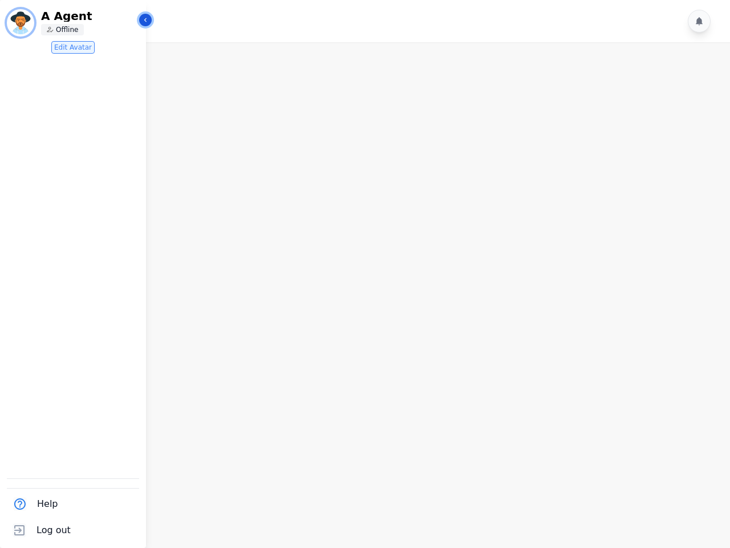 This screenshot has width=730, height=548. I want to click on button: Log out, so click(40, 530).